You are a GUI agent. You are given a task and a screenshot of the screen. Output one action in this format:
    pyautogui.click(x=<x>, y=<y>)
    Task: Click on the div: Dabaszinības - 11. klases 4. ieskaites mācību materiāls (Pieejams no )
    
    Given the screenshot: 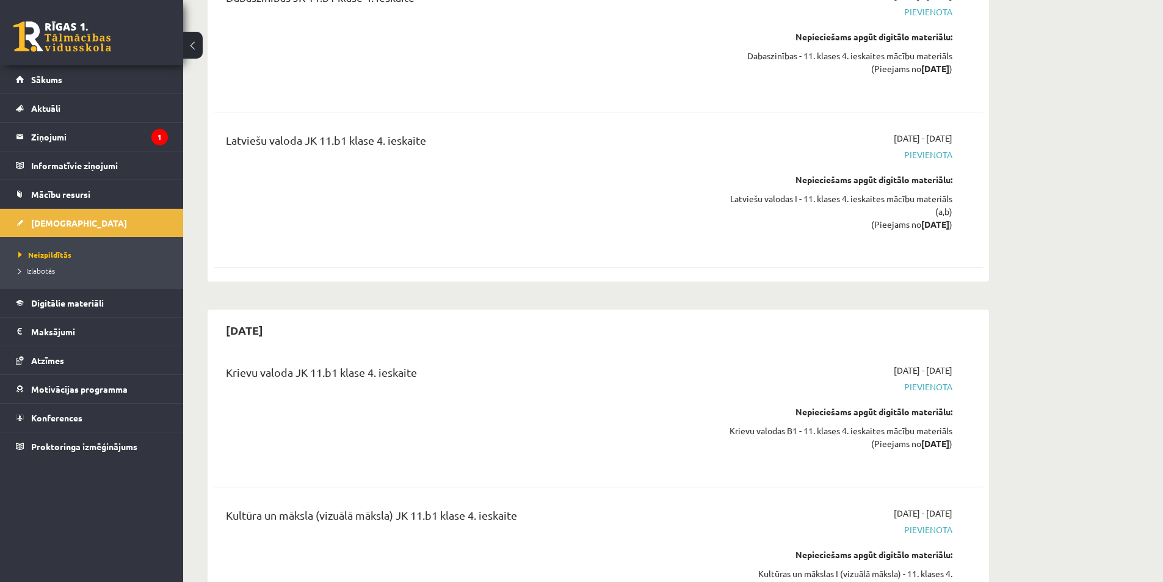 What is the action you would take?
    pyautogui.click(x=837, y=62)
    